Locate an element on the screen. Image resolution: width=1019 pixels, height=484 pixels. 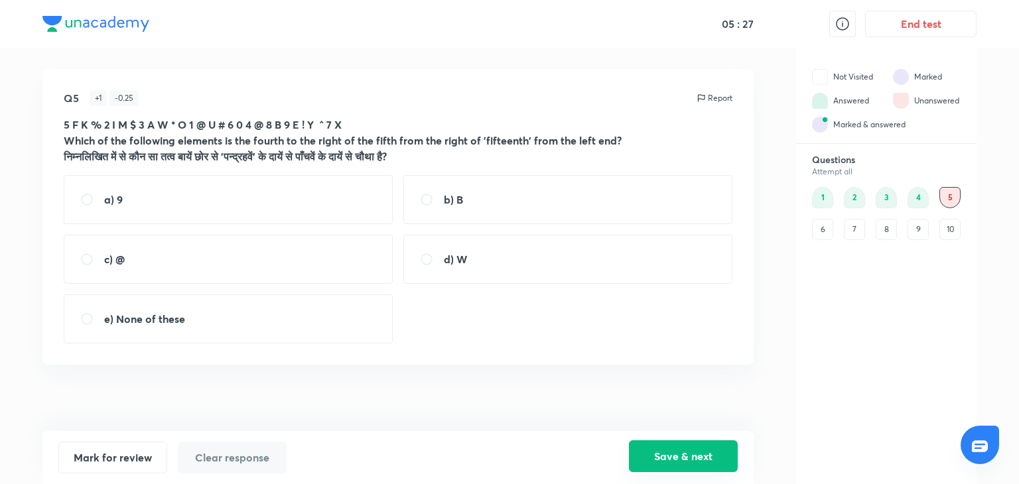
button: Save & next is located at coordinates (683, 457).